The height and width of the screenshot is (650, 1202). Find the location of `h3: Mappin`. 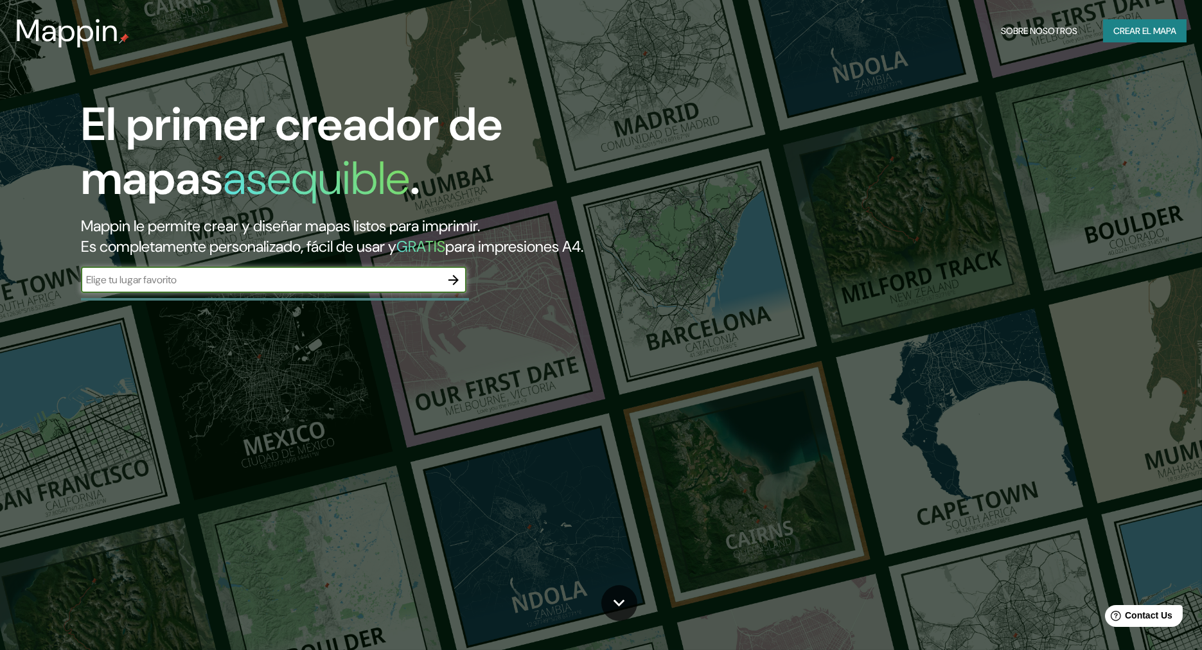

h3: Mappin is located at coordinates (67, 31).